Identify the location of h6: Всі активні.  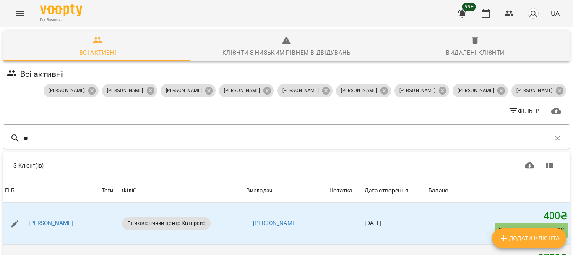
(42, 74).